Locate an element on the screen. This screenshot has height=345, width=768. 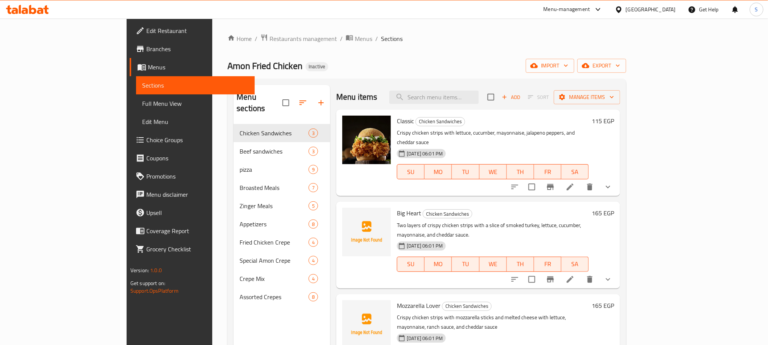
button: FR is located at coordinates (548, 172).